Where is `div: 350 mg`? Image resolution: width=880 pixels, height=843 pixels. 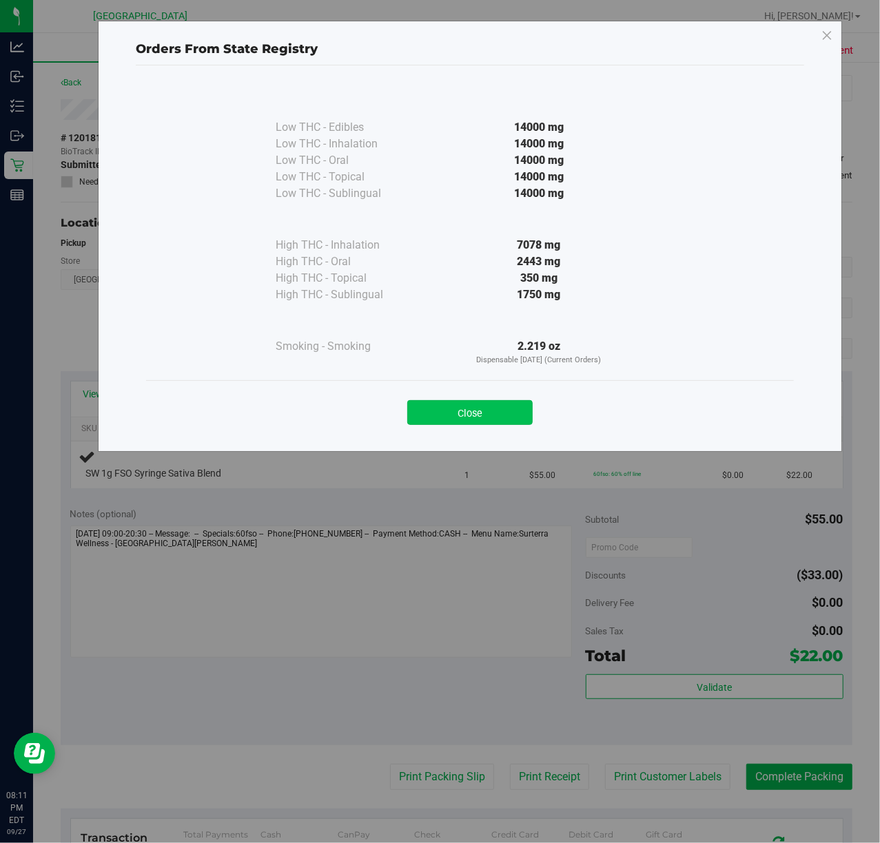 div: 350 mg is located at coordinates (539, 278).